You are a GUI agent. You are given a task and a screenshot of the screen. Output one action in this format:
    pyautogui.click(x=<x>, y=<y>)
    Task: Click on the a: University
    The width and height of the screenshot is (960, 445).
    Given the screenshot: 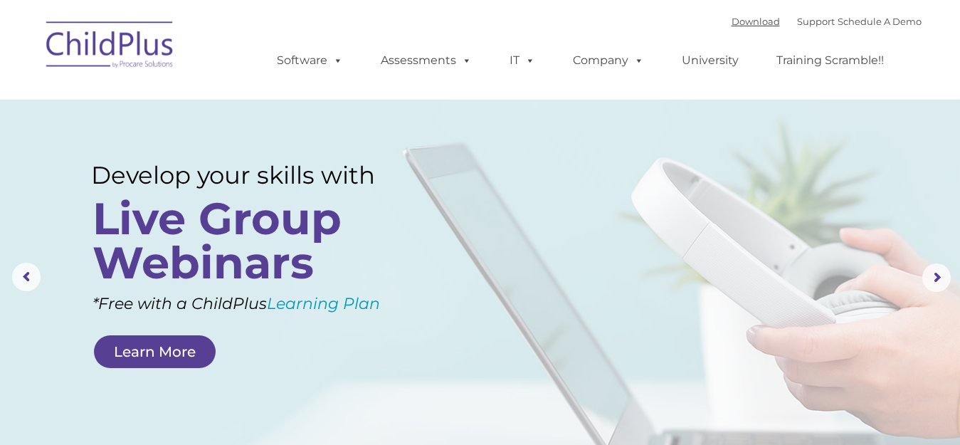 What is the action you would take?
    pyautogui.click(x=710, y=60)
    